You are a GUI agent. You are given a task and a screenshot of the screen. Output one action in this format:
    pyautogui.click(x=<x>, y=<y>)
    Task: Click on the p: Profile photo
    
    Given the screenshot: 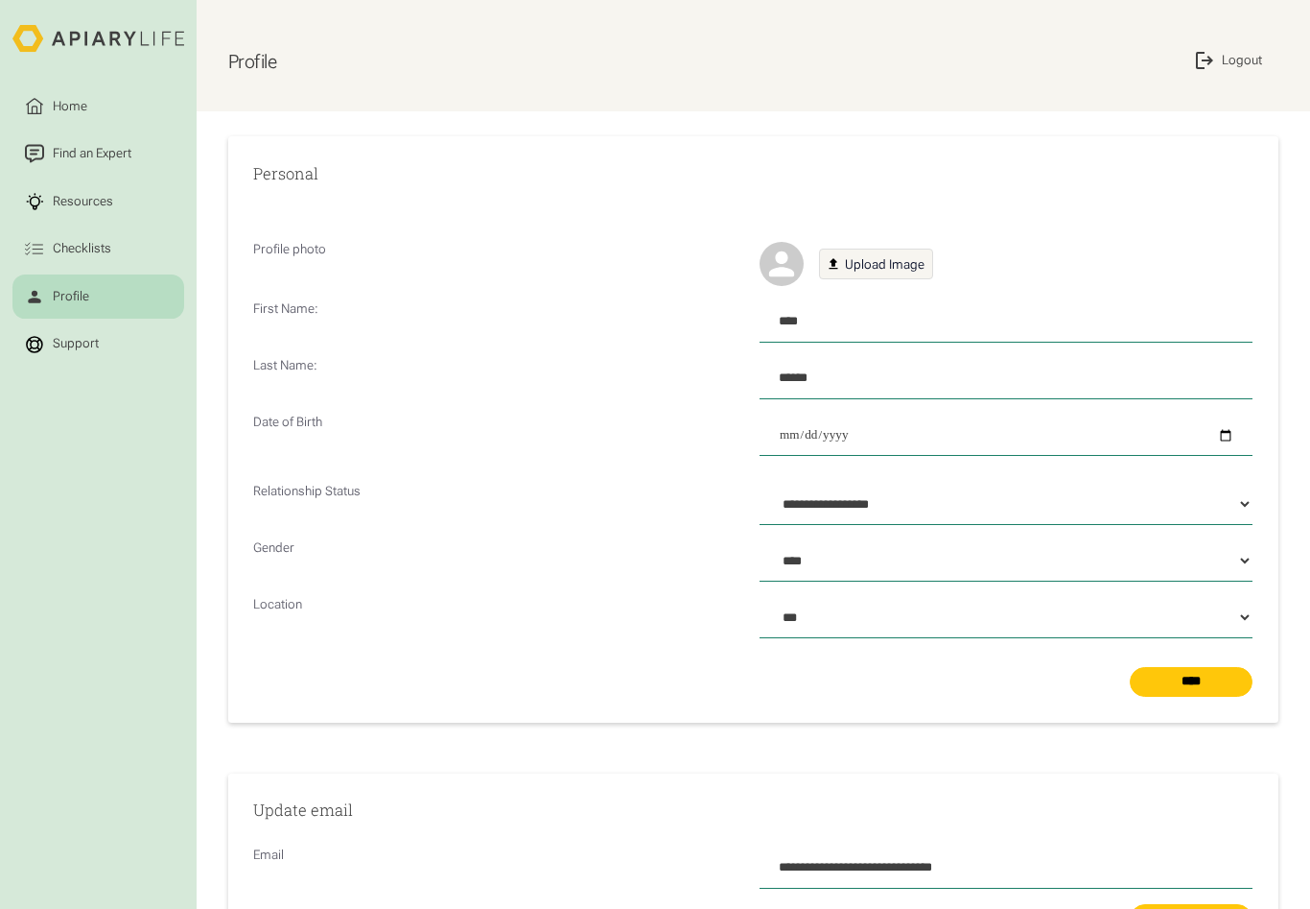 What is the action you would take?
    pyautogui.click(x=500, y=264)
    